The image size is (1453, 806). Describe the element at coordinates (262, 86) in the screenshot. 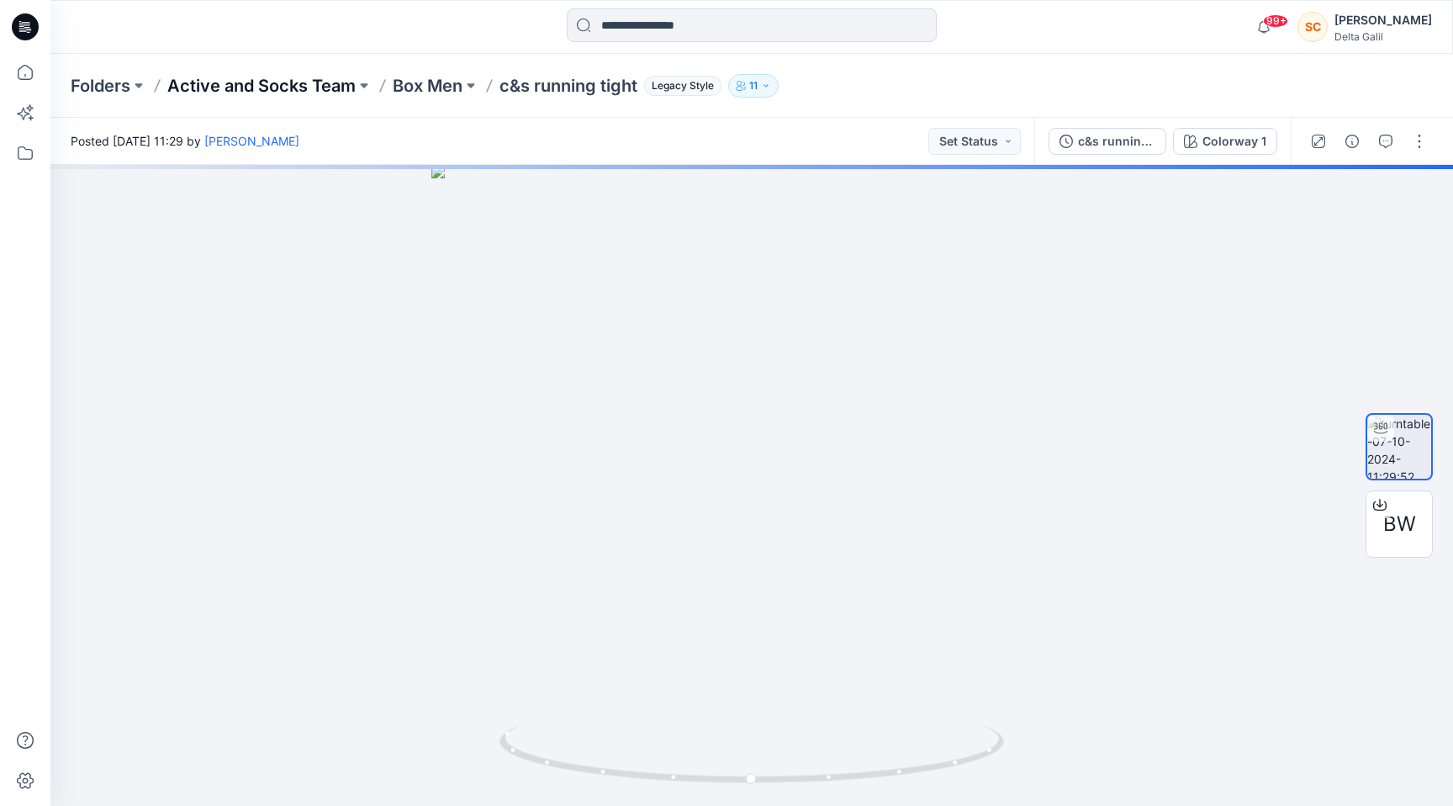

I see `a: Active and Socks Team` at that location.